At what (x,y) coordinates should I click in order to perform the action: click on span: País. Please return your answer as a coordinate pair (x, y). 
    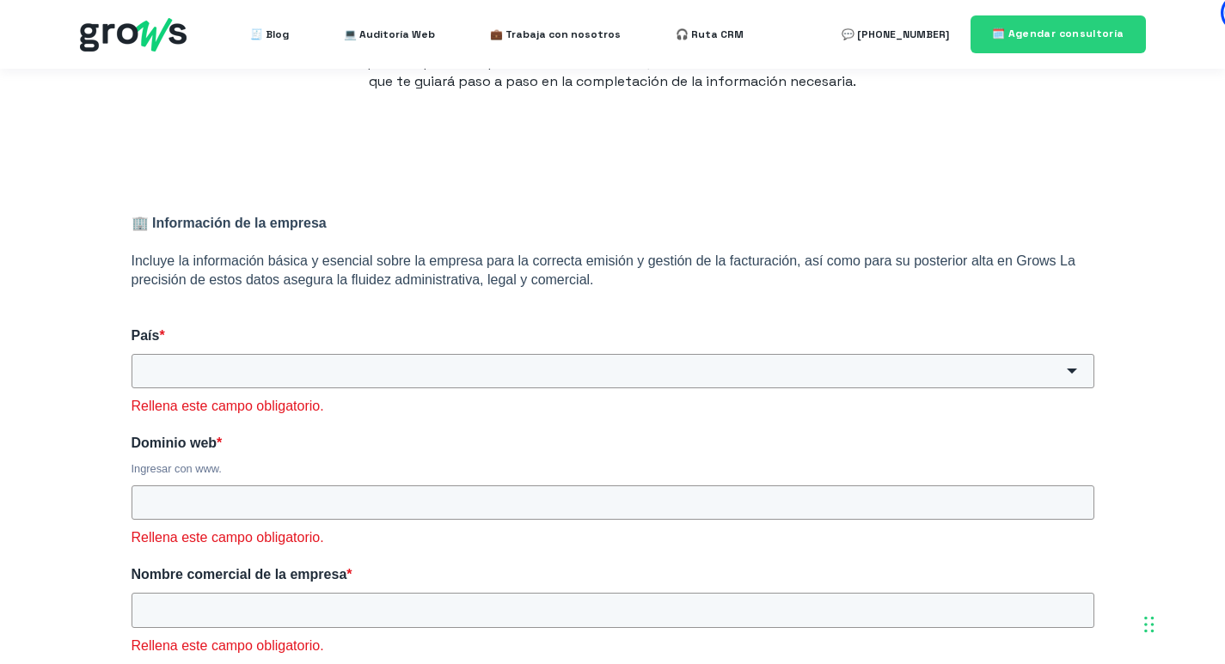
    Looking at the image, I should click on (145, 335).